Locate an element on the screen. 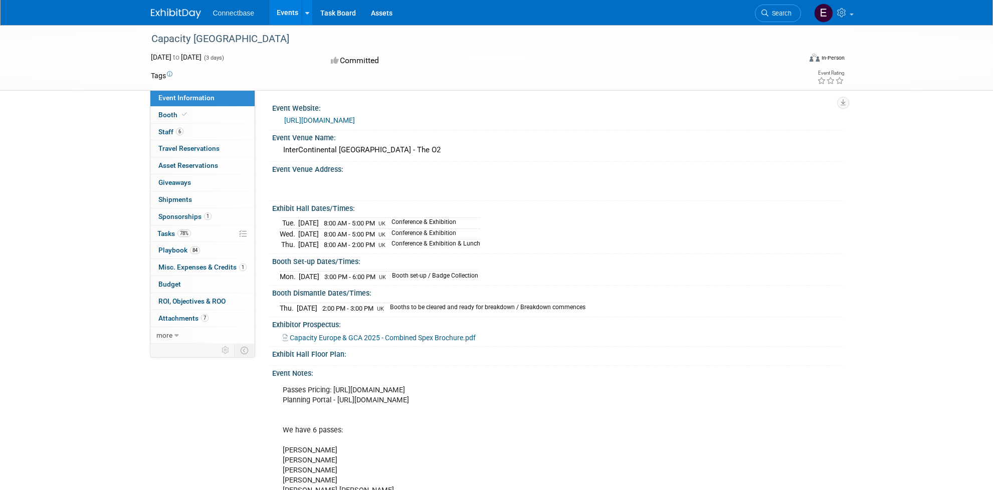  span: 7 is located at coordinates (204, 318).